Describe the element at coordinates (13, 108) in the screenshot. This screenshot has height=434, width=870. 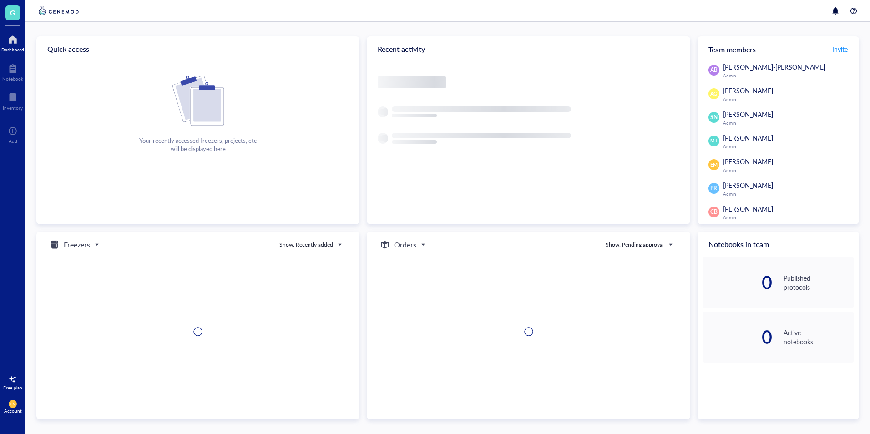
I see `div: Inventory` at that location.